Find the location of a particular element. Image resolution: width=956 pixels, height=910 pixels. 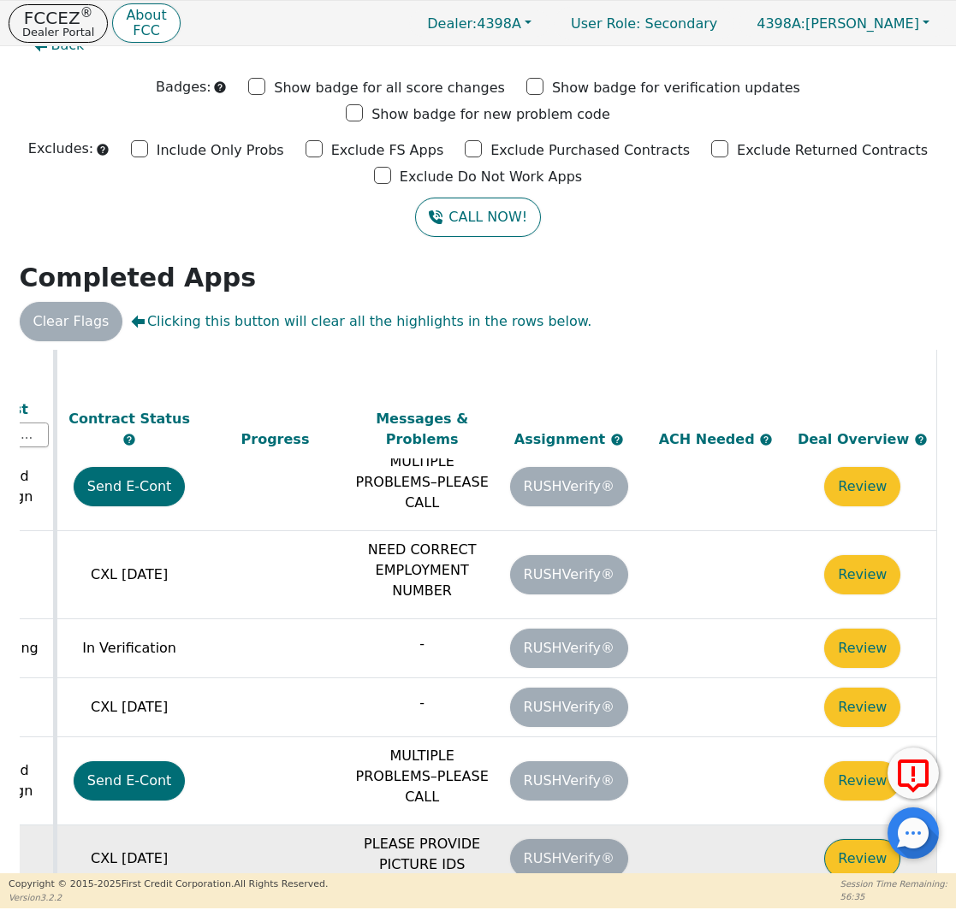

button: FCCEZ®Dealer Portal is located at coordinates (58, 23).